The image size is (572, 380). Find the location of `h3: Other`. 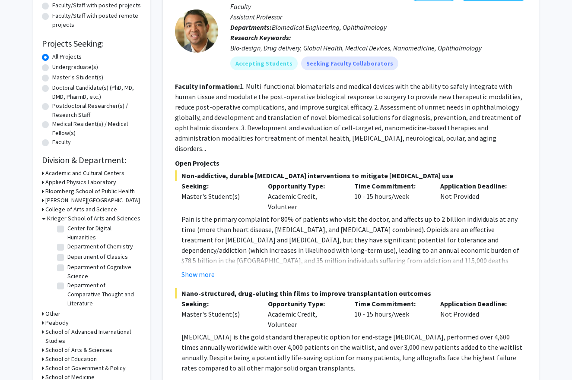

h3: Other is located at coordinates (53, 314).